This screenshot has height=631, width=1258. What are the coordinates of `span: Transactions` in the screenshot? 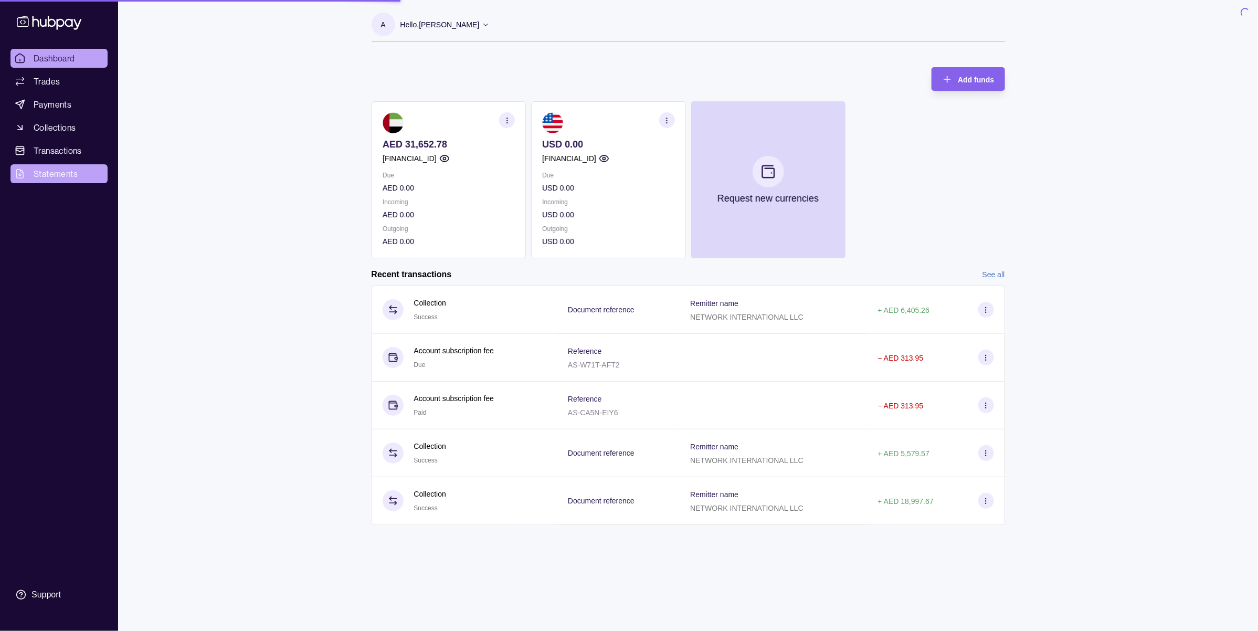 It's located at (58, 151).